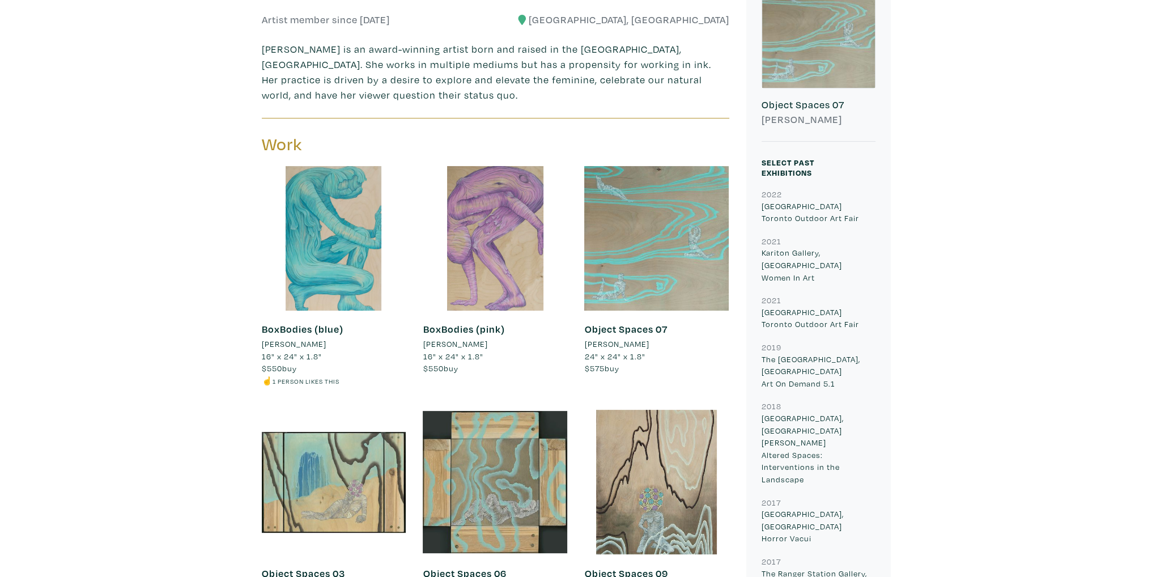 The image size is (1152, 577). I want to click on small: 2018, so click(771, 406).